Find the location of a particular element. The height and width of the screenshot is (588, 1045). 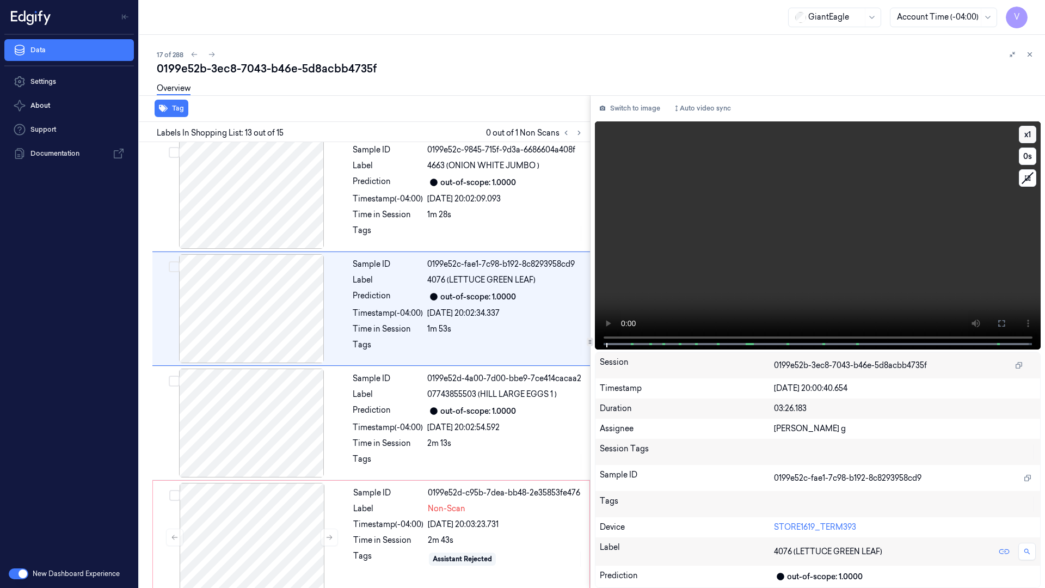

div: 1m 53s is located at coordinates (505, 329).